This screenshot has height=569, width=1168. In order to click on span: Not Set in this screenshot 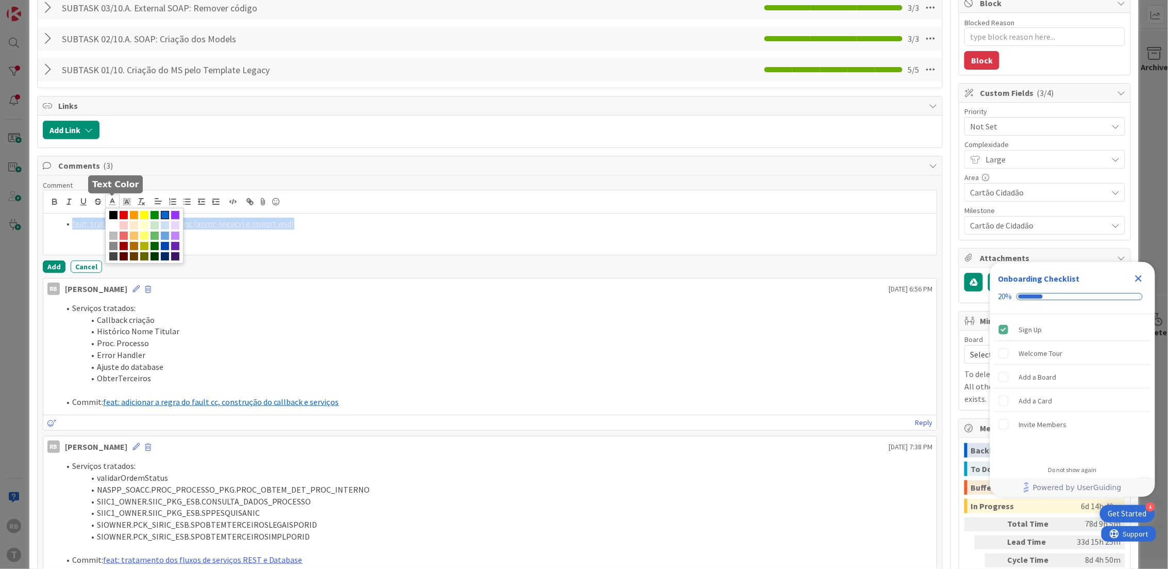, I will do `click(1036, 126)`.